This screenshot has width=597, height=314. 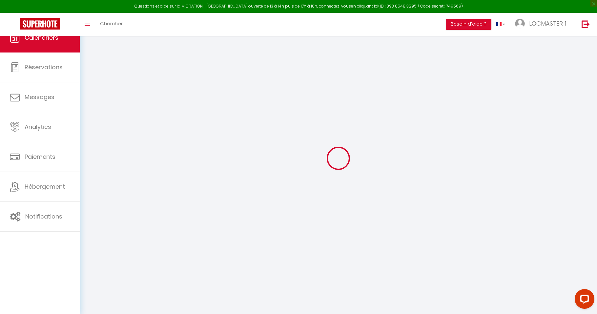 I want to click on span: Calendriers, so click(x=41, y=37).